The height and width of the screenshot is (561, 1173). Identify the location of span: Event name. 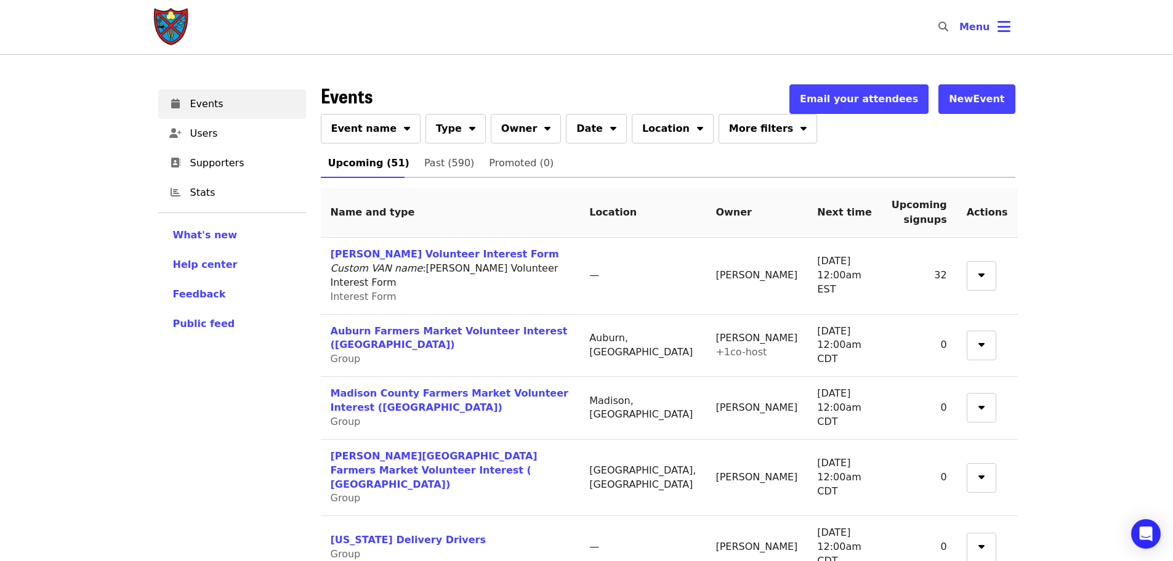
(364, 129).